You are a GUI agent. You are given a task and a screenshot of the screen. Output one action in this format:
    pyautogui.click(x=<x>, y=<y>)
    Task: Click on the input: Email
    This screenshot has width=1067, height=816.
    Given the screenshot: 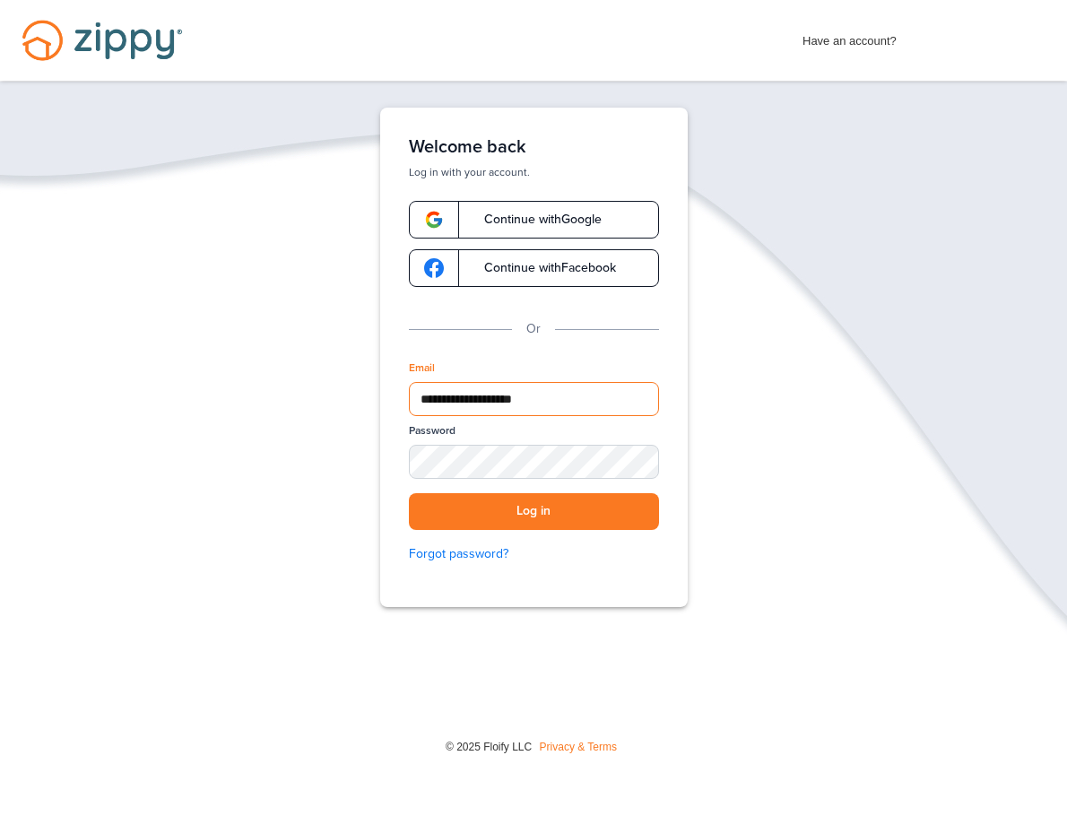 What is the action you would take?
    pyautogui.click(x=534, y=399)
    